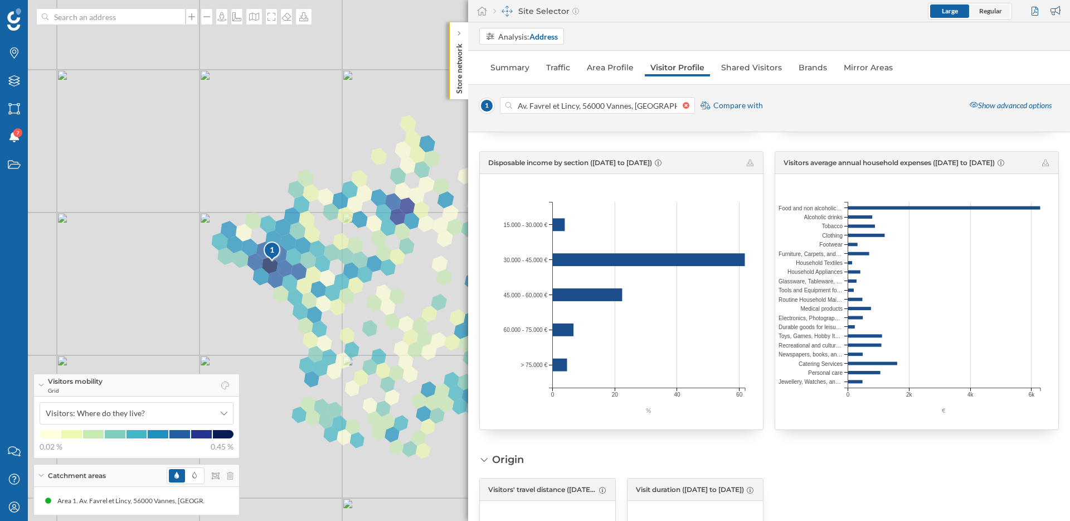 The image size is (1070, 521). I want to click on span: 7, so click(18, 133).